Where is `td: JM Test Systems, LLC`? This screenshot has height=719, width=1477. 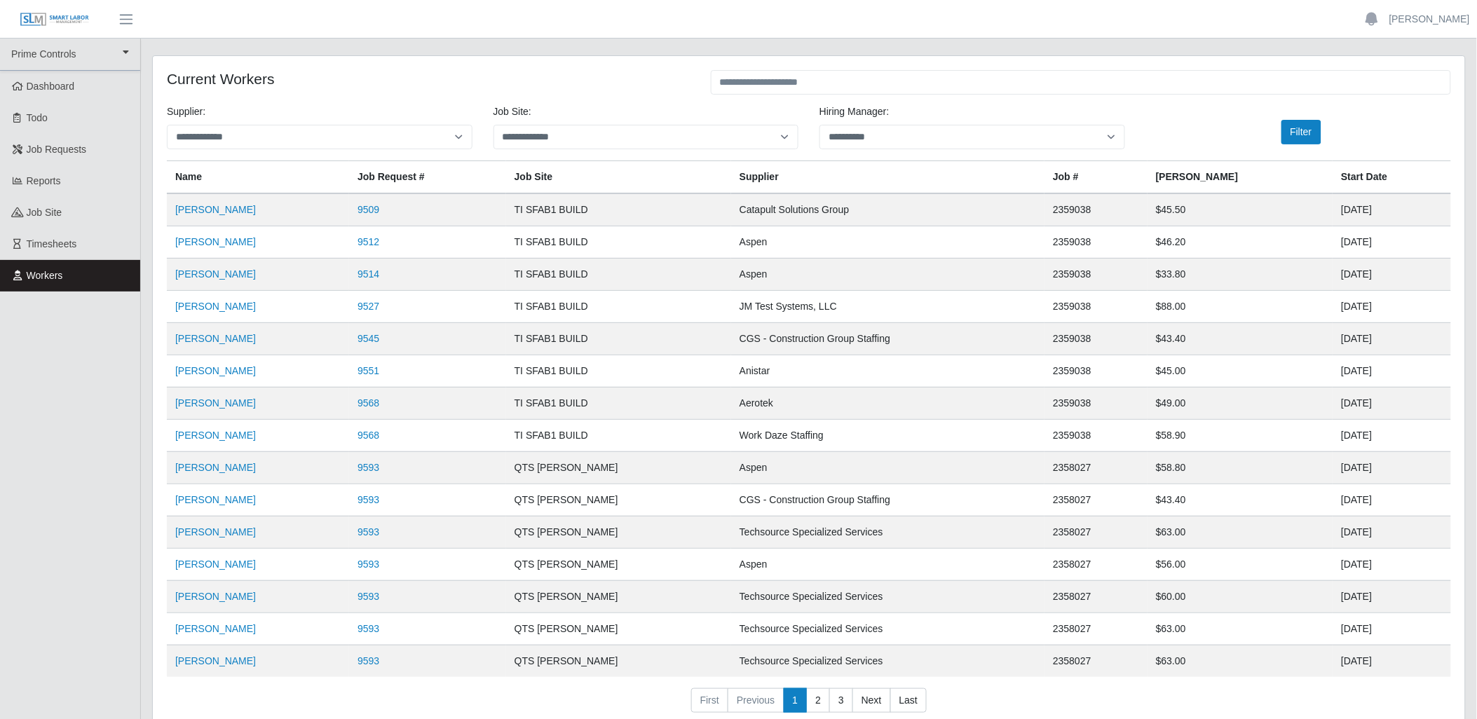
td: JM Test Systems, LLC is located at coordinates (887, 306).